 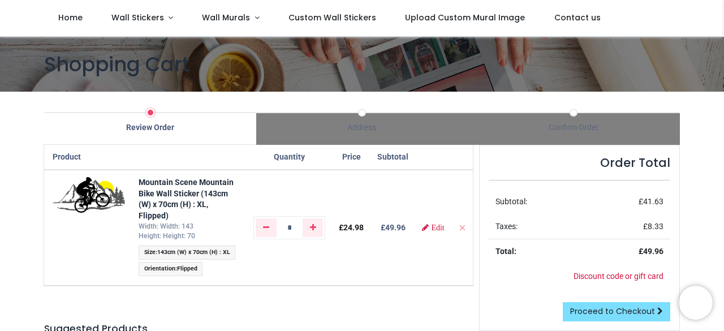 What do you see at coordinates (226, 18) in the screenshot?
I see `span: Wall Murals` at bounding box center [226, 18].